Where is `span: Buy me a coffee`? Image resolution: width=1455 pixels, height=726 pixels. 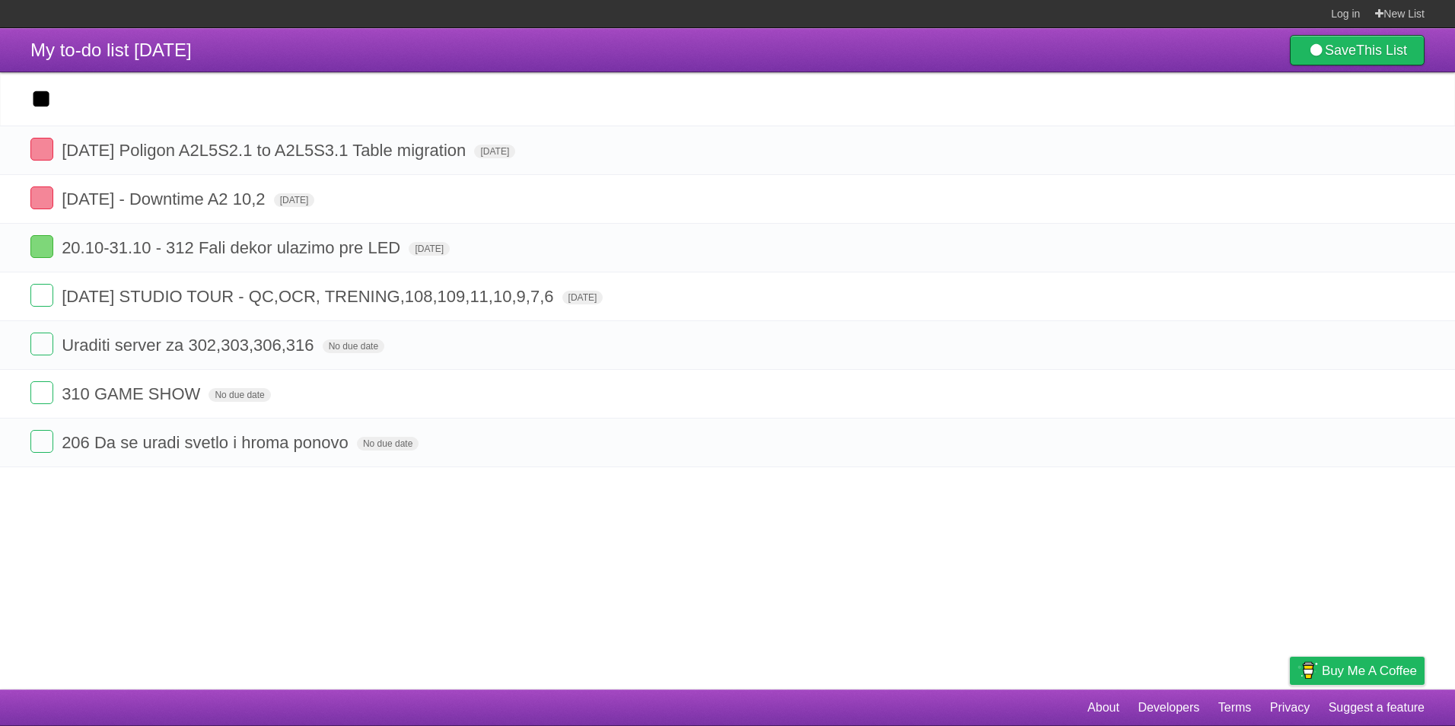
span: Buy me a coffee is located at coordinates (1369, 670).